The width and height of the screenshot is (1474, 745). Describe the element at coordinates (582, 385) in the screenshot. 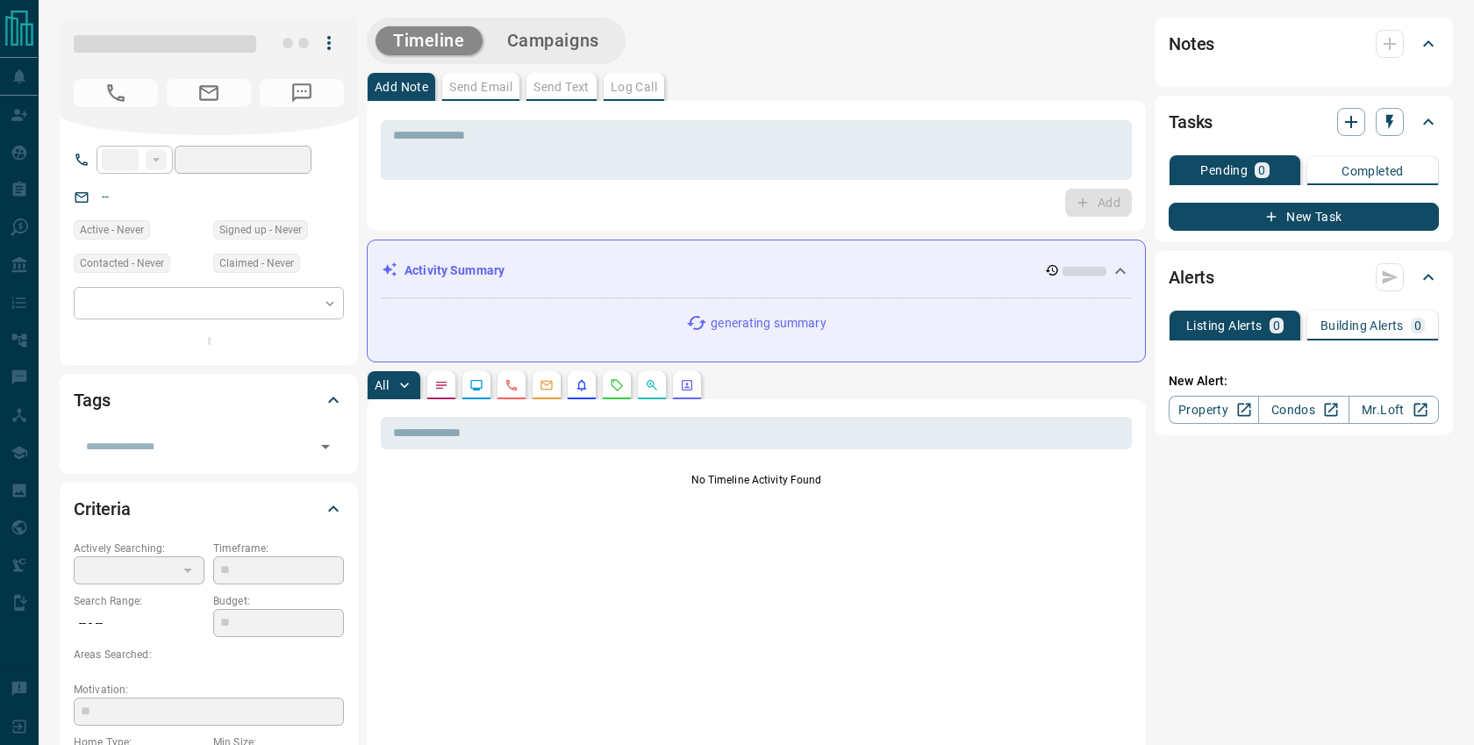

I see `svg: Listing Alerts` at that location.